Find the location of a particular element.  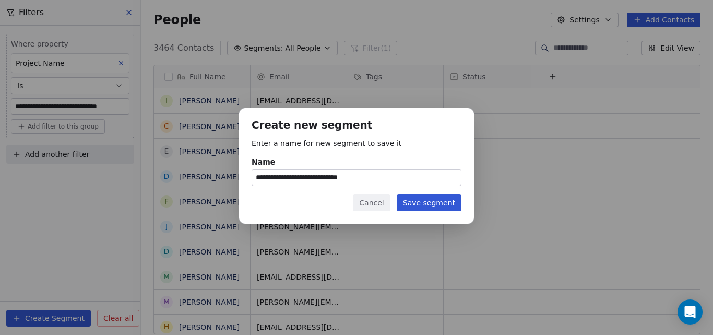

input: Name is located at coordinates (357, 178).